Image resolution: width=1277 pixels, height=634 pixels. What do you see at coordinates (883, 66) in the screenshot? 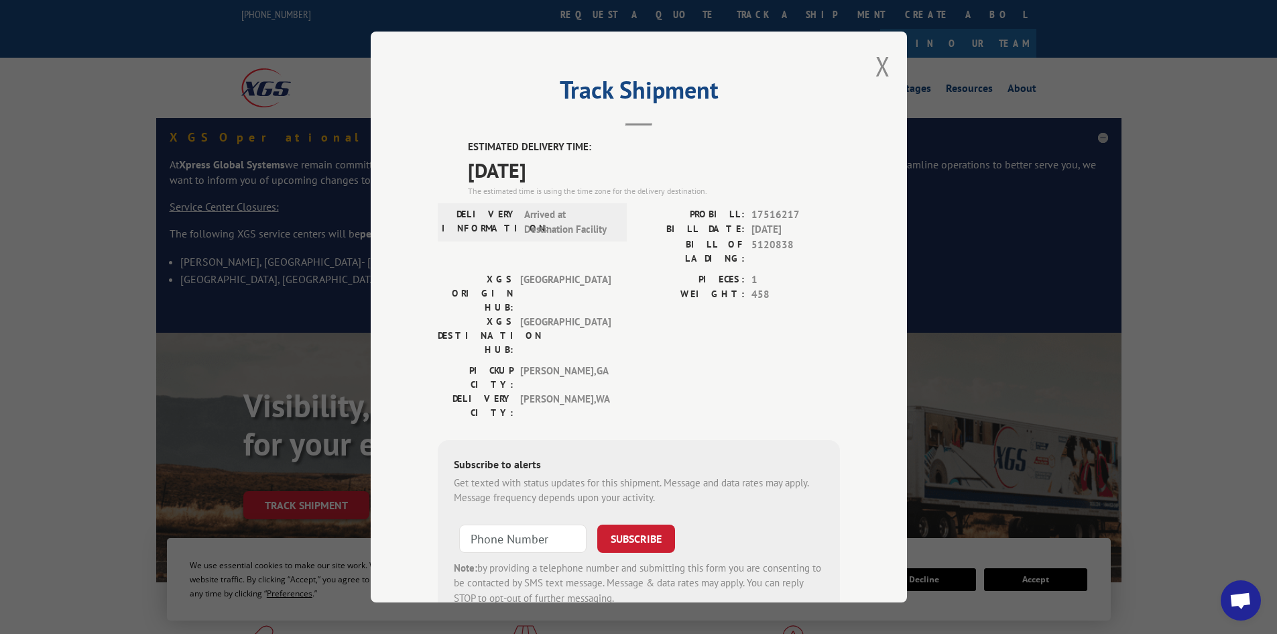
I see `button: Close modal` at bounding box center [883, 66].